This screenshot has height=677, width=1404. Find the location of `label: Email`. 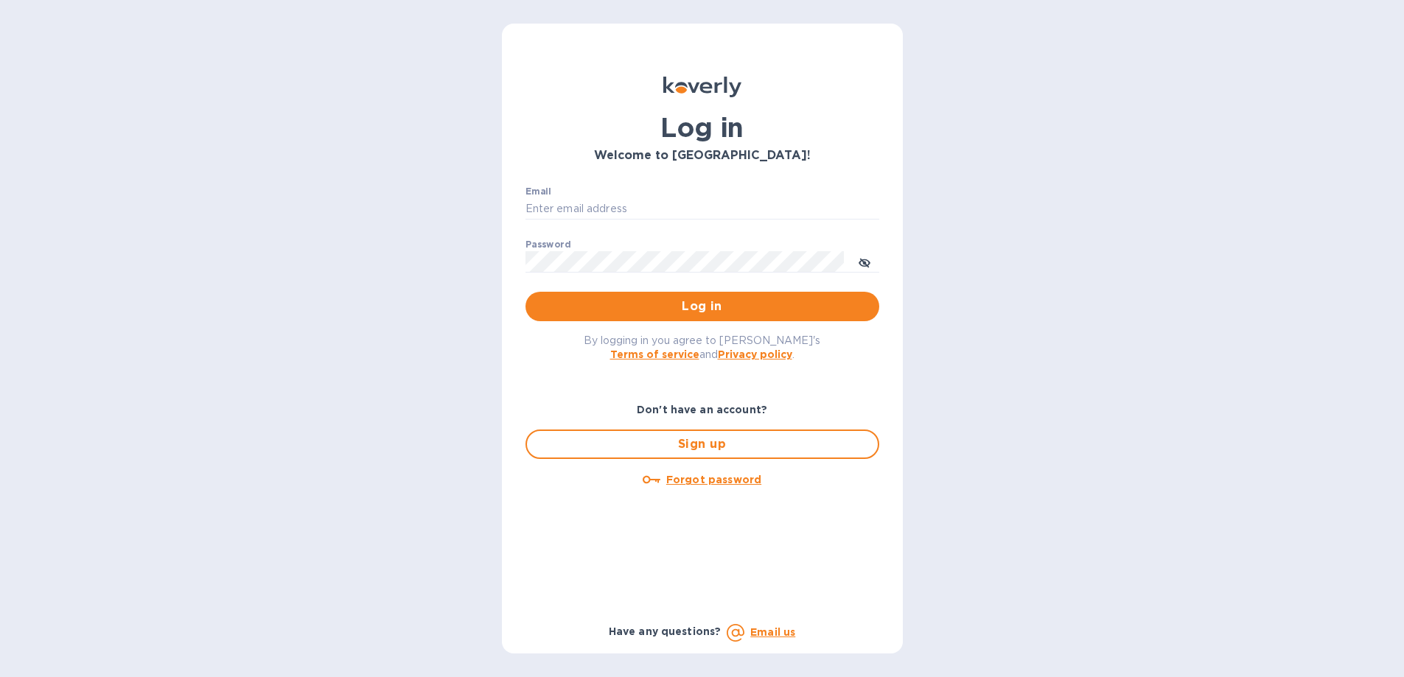

label: Email is located at coordinates (538, 192).